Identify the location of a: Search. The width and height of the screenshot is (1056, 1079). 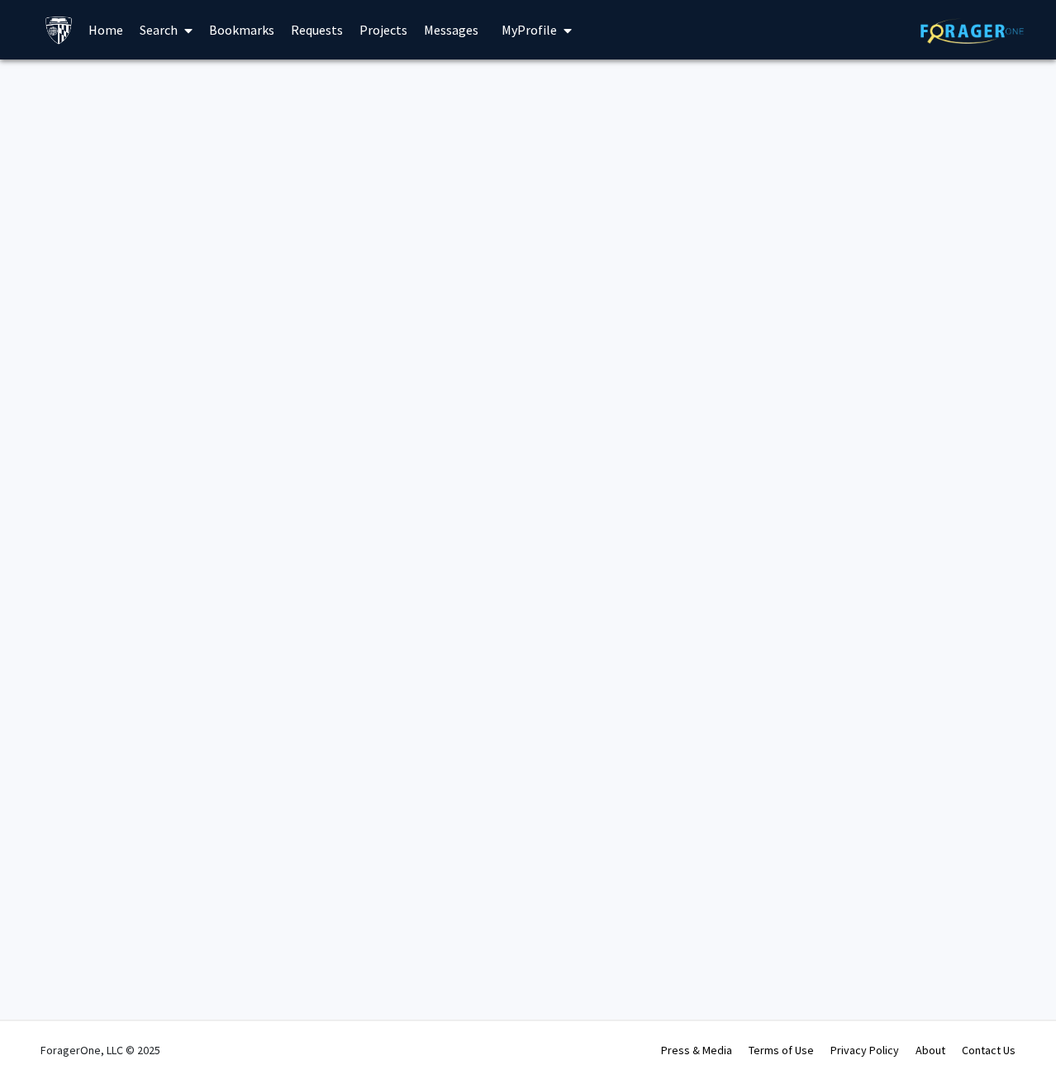
(166, 30).